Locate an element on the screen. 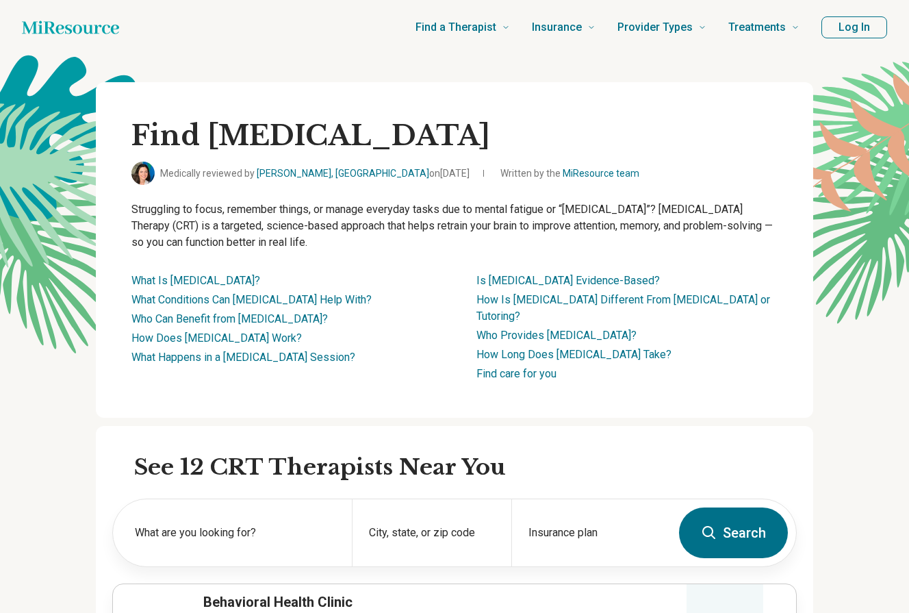 This screenshot has height=613, width=909. a: Find care for you is located at coordinates (516, 373).